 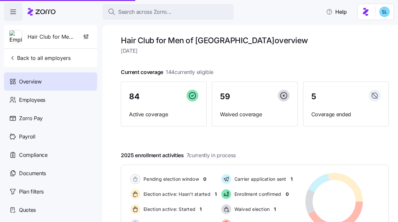 What do you see at coordinates (51, 137) in the screenshot?
I see `a: Payroll` at bounding box center [51, 137].